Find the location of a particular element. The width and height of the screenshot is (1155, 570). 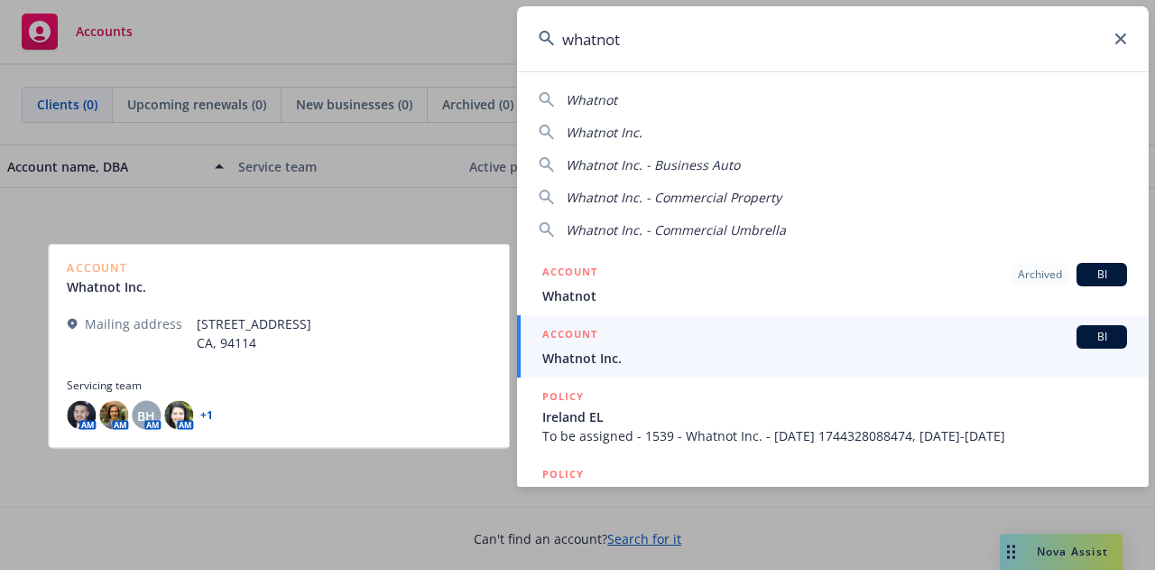

span: Whatnot Inc. - Commercial Umbrella is located at coordinates (676, 229).